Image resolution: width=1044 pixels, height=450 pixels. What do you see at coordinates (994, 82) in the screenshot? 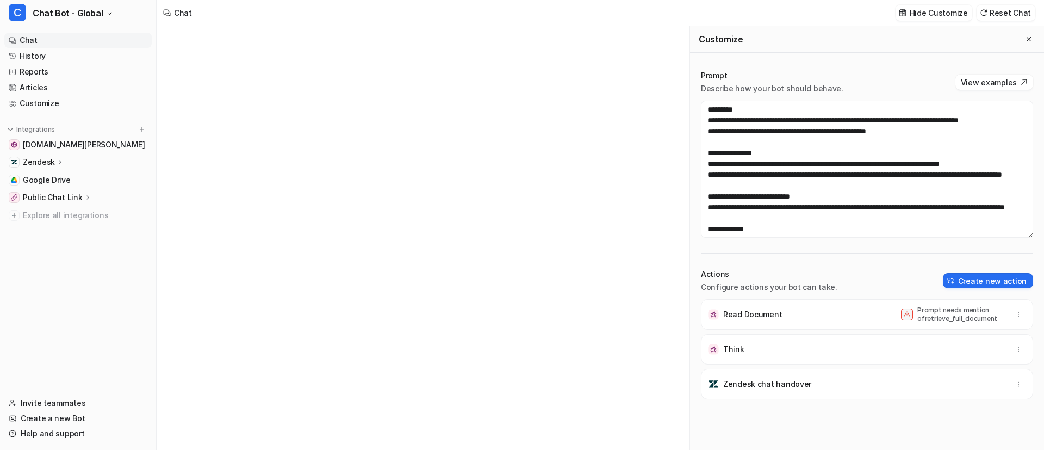
I see `button: View examples` at bounding box center [994, 82].